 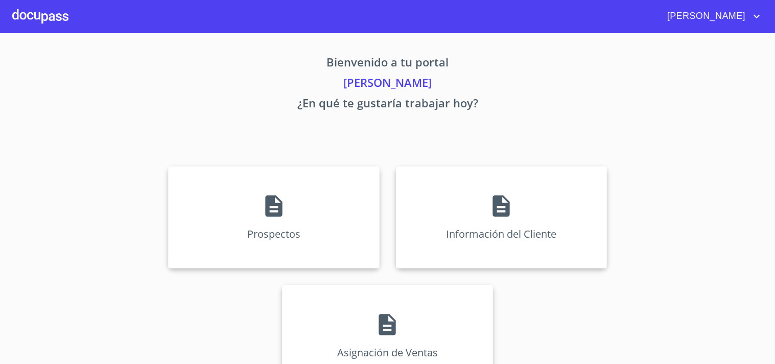 What do you see at coordinates (501, 233) in the screenshot?
I see `p: Información del Cliente` at bounding box center [501, 233].